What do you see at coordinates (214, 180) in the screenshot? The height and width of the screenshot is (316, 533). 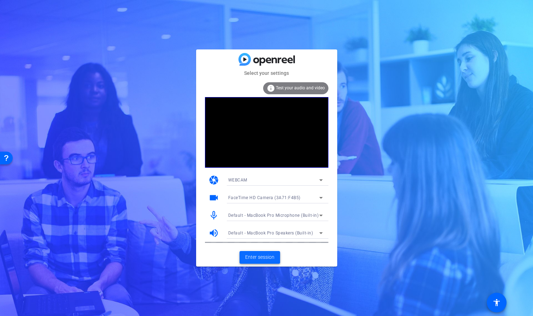 I see `mat-icon: camera` at bounding box center [214, 180].